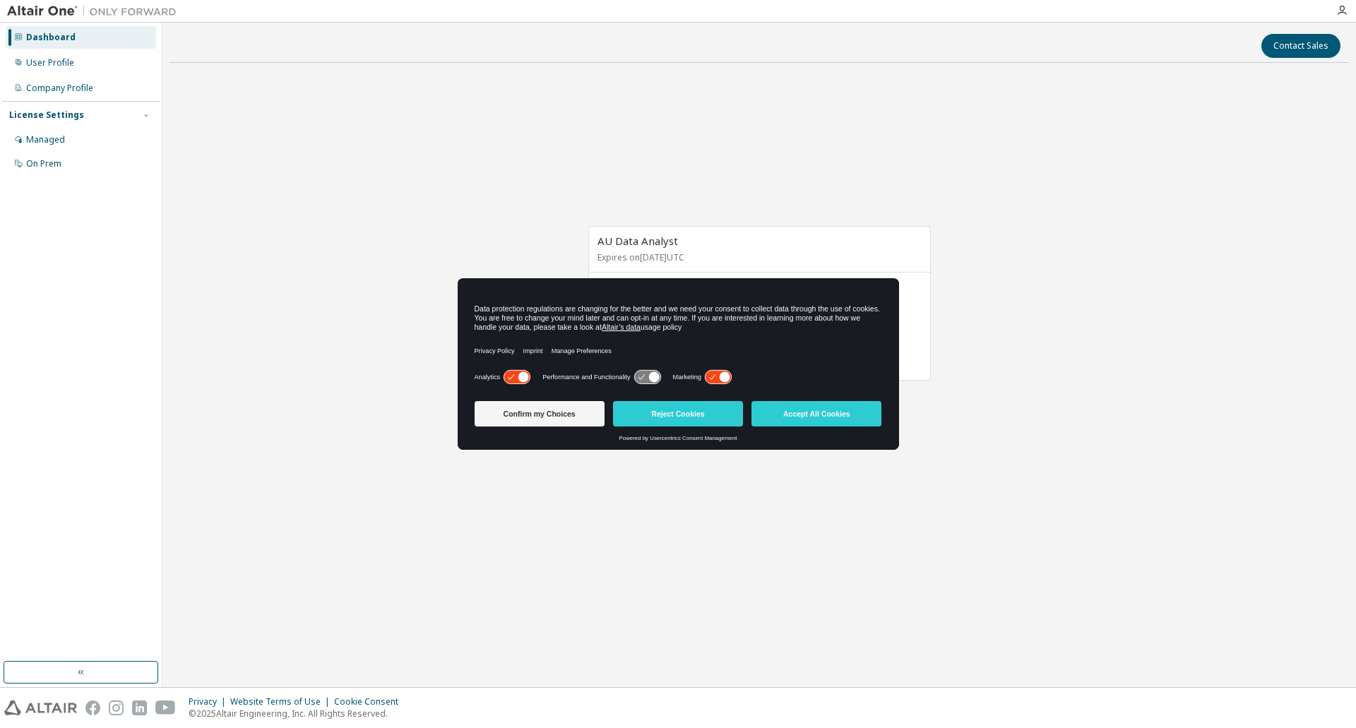 The image size is (1356, 728). What do you see at coordinates (50, 63) in the screenshot?
I see `div: User Profile` at bounding box center [50, 63].